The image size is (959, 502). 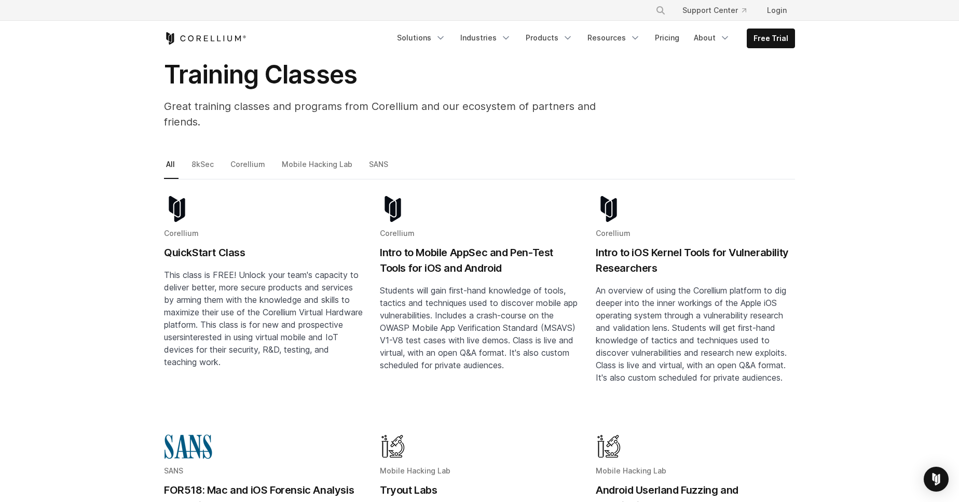 I want to click on img: sans-logo-cropped, so click(x=188, y=447).